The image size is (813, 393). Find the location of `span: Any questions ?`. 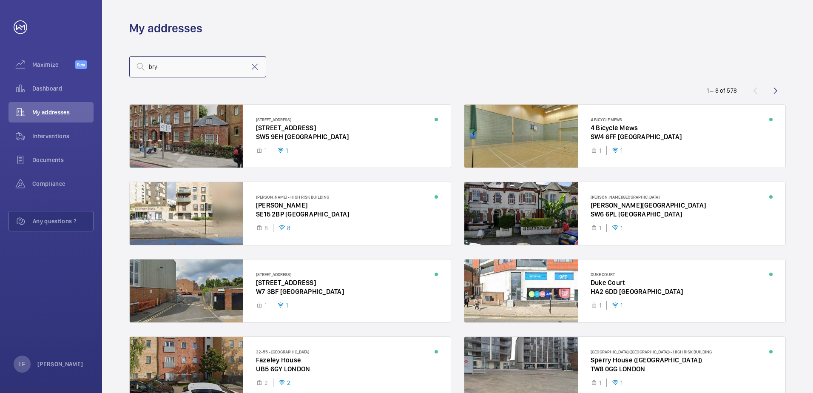

span: Any questions ? is located at coordinates (63, 221).